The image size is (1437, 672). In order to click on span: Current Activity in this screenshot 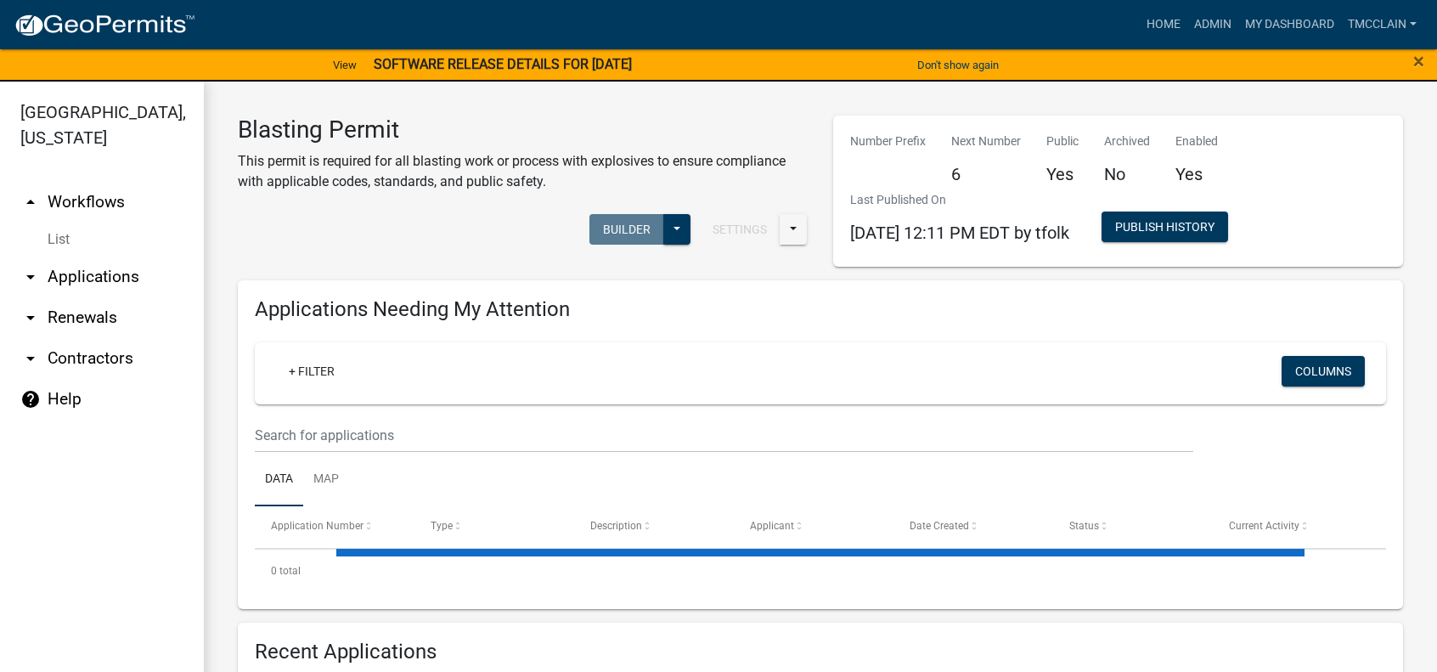, I will do `click(1264, 526)`.